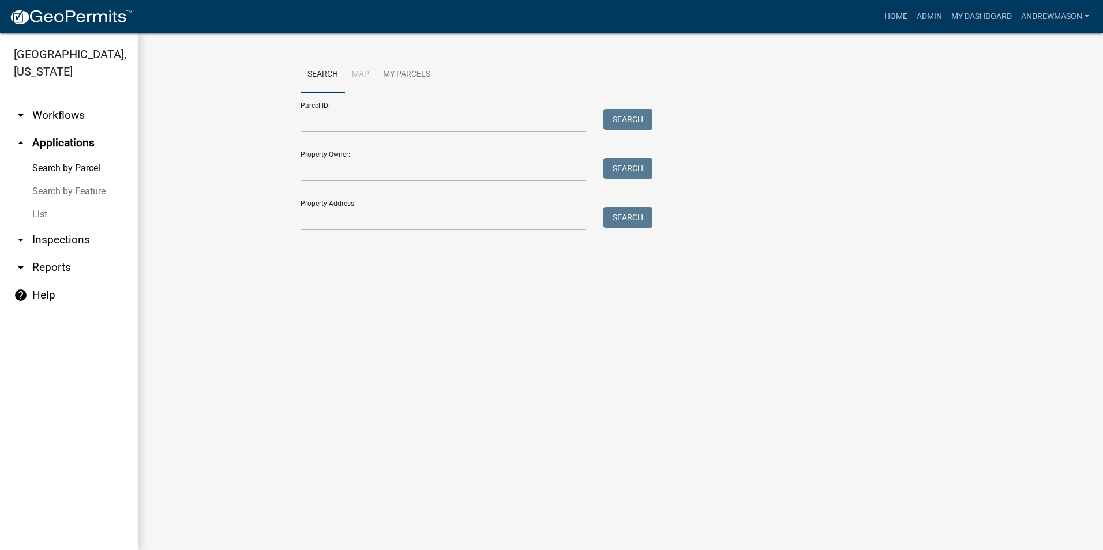  What do you see at coordinates (981, 17) in the screenshot?
I see `a: My Dashboard` at bounding box center [981, 17].